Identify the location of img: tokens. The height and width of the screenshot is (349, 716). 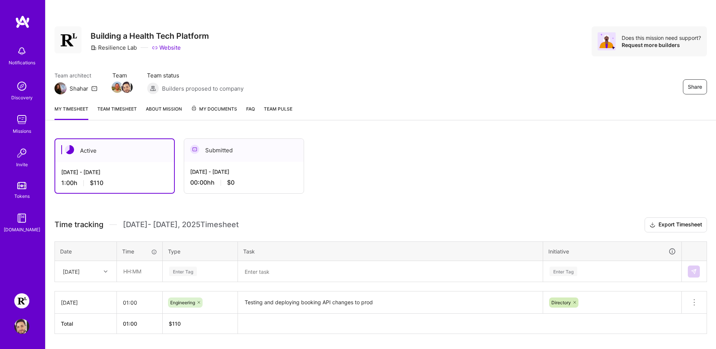
(22, 185).